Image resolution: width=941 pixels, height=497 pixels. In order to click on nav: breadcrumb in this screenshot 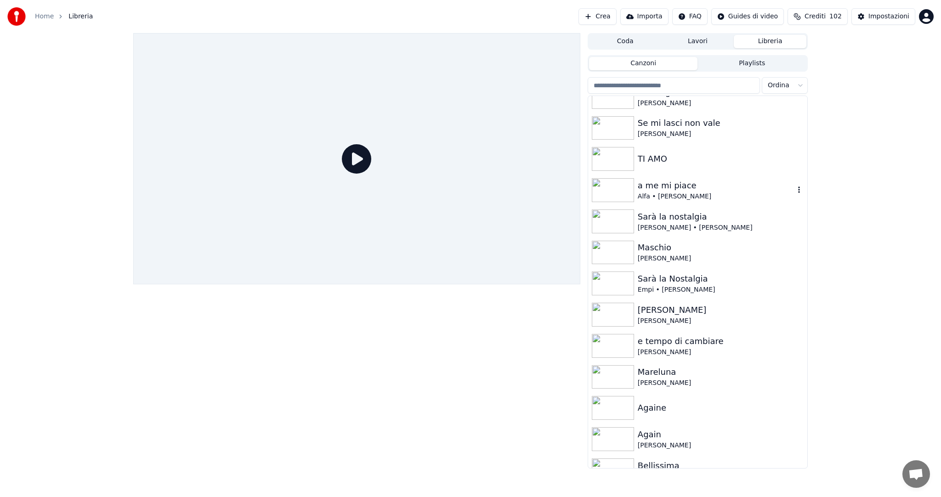, I will do `click(64, 17)`.